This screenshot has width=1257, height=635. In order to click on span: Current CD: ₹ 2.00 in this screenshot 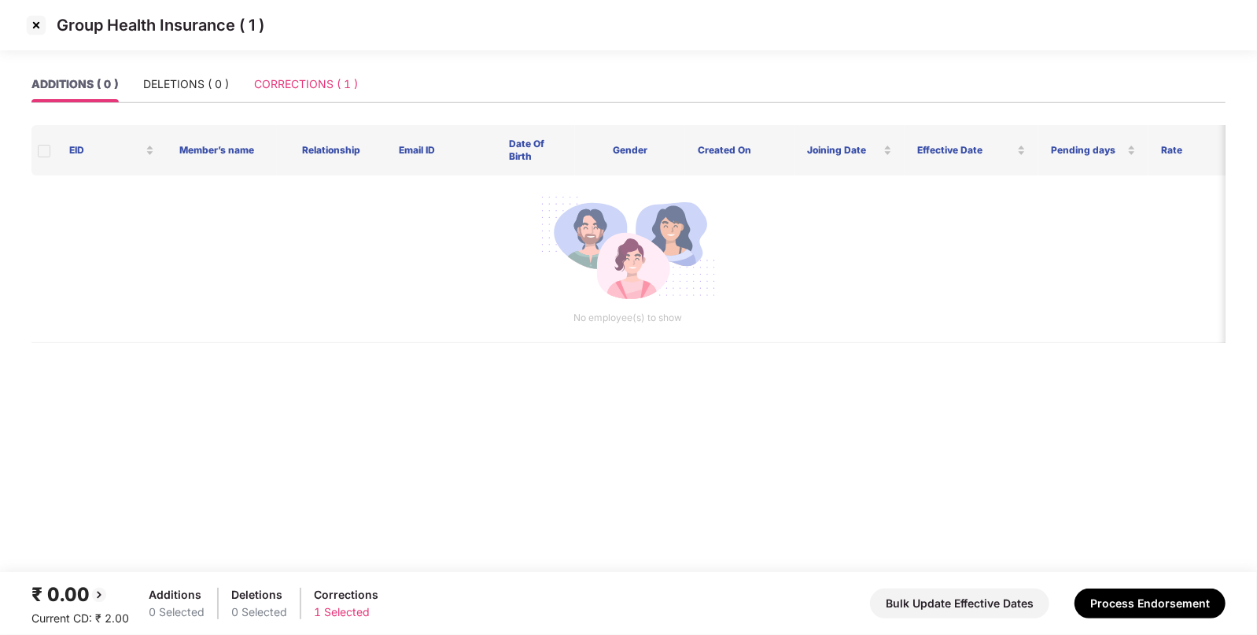, I will do `click(80, 618)`.